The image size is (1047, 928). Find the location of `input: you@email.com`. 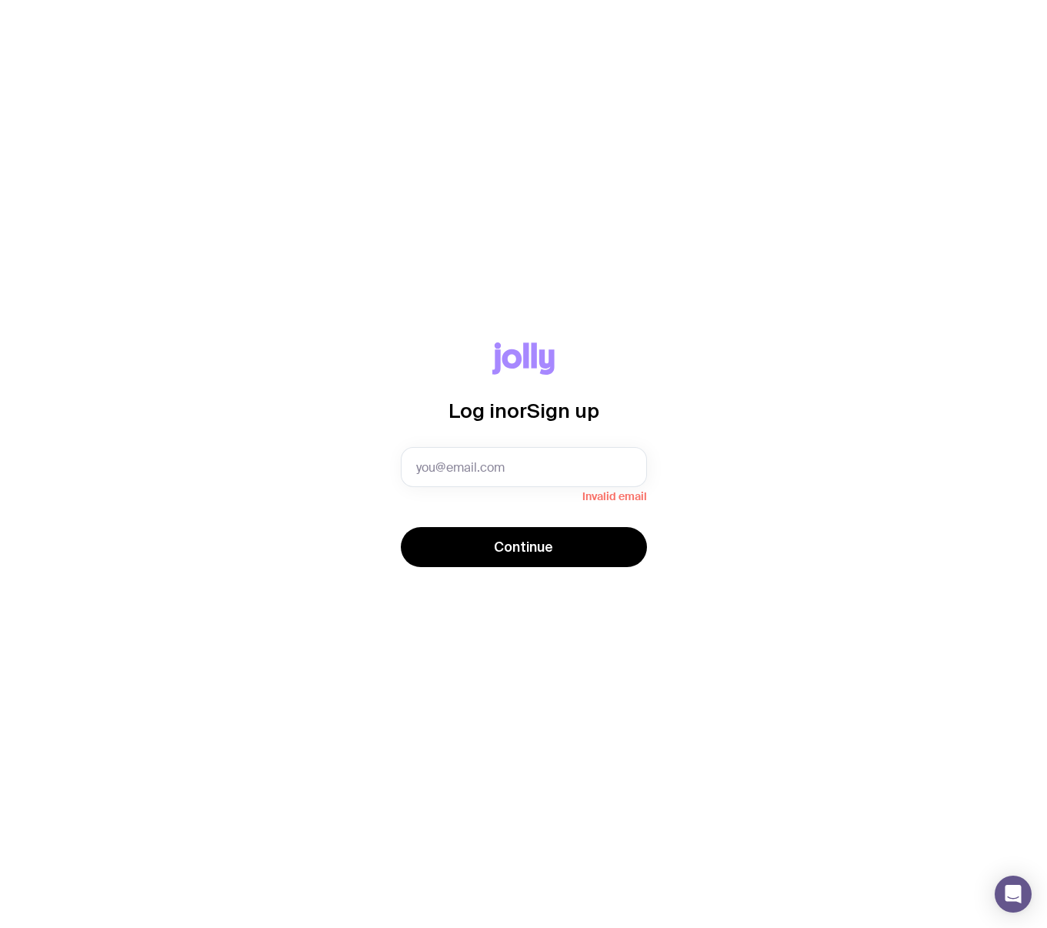

input: you@email.com is located at coordinates (524, 467).